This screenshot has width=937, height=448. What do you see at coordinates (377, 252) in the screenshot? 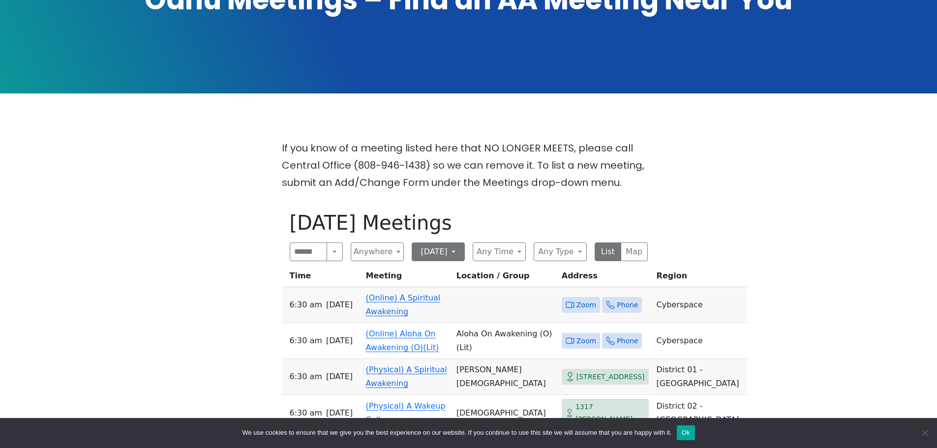
I see `button: Anywhere` at bounding box center [377, 252].